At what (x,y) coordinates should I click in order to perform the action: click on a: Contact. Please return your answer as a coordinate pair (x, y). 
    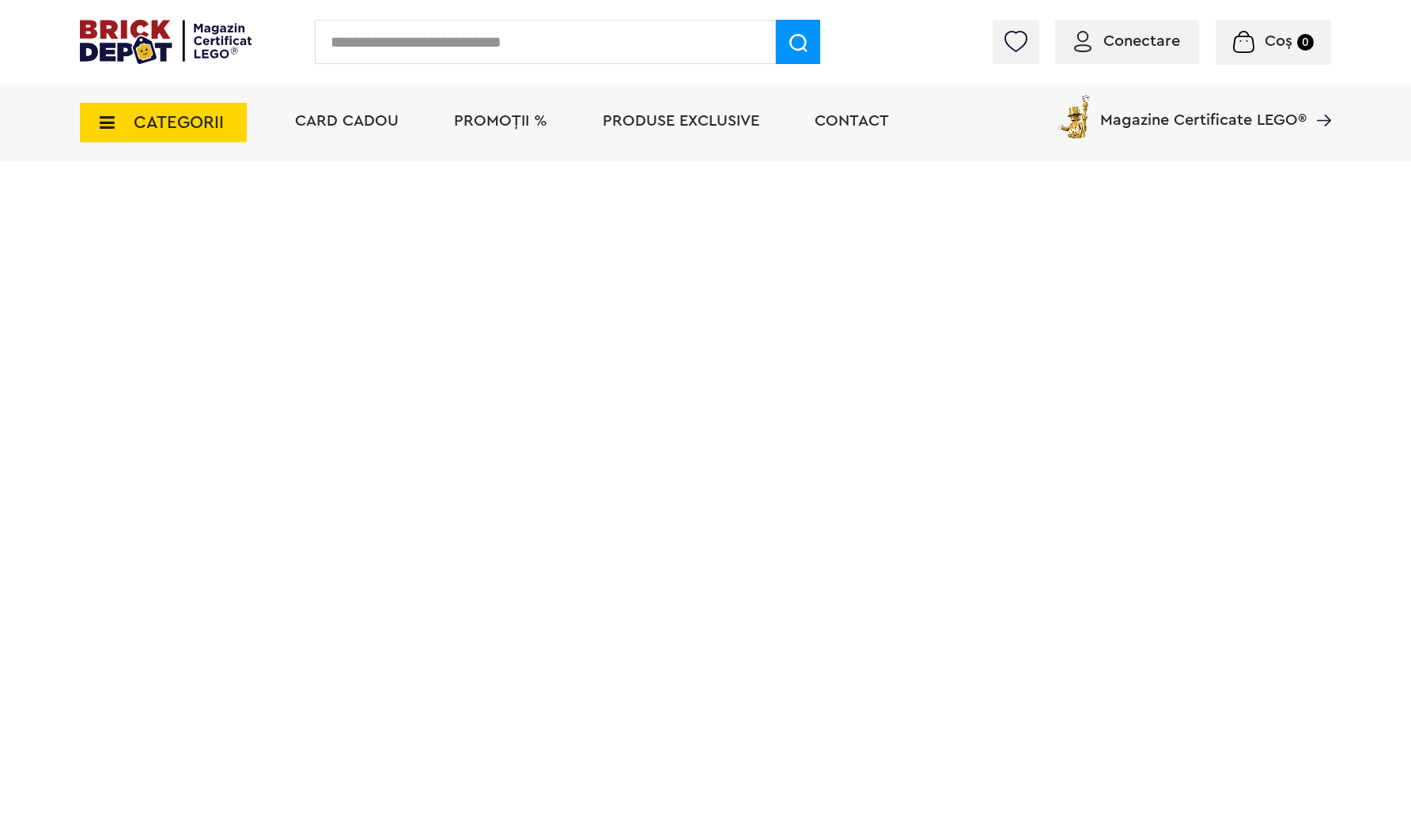
    Looking at the image, I should click on (852, 121).